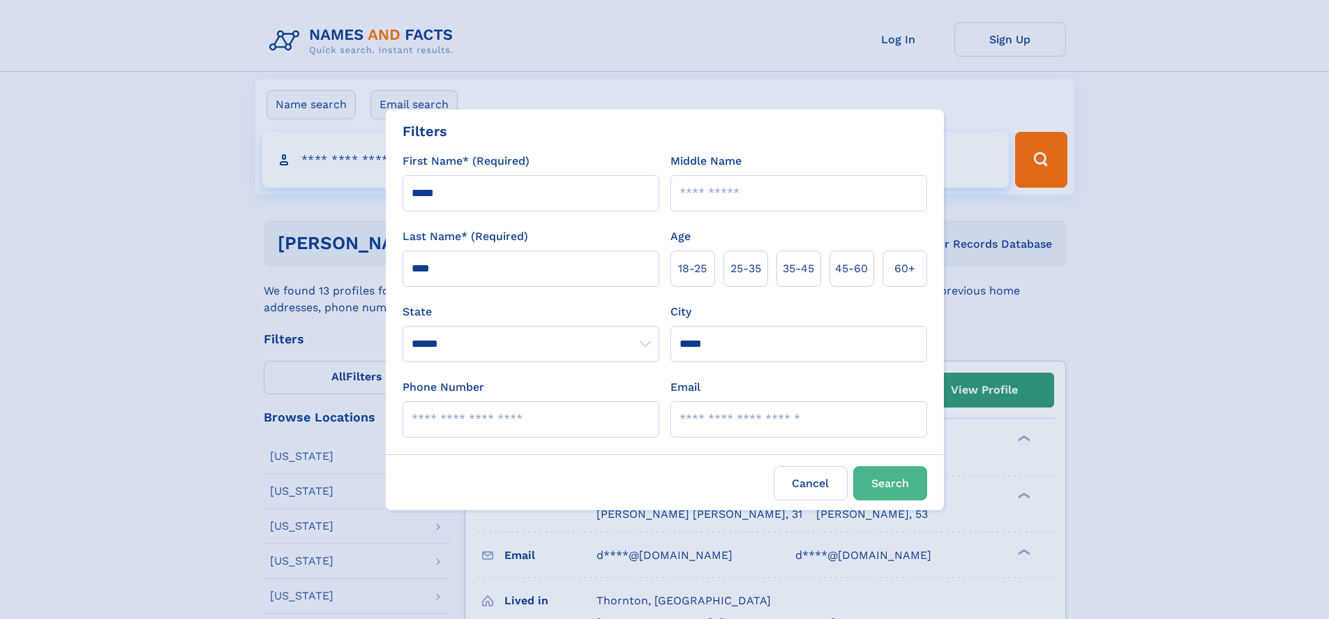  I want to click on span: 35‑45, so click(798, 269).